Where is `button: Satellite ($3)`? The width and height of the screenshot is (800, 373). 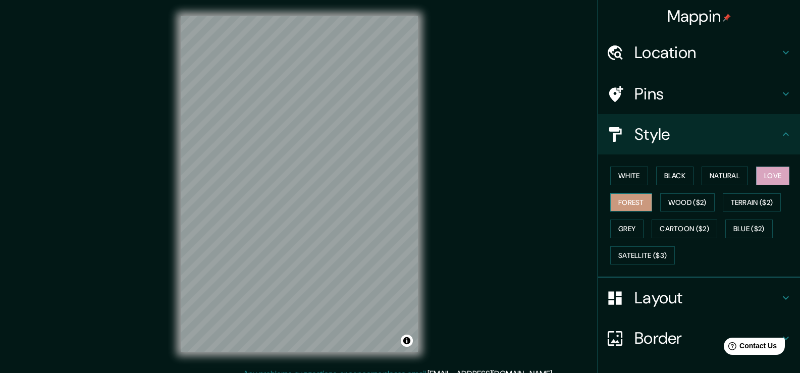 button: Satellite ($3) is located at coordinates (642, 255).